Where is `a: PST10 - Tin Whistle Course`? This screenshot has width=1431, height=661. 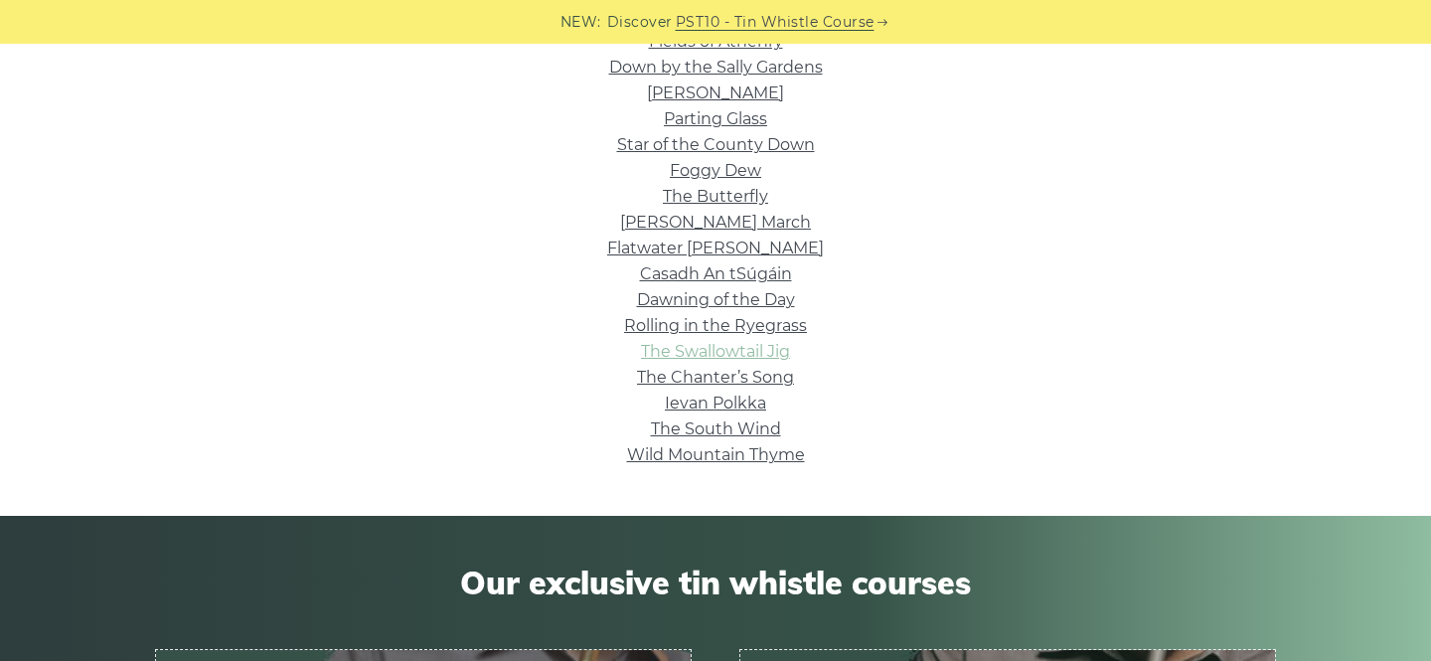
a: PST10 - Tin Whistle Course is located at coordinates (775, 22).